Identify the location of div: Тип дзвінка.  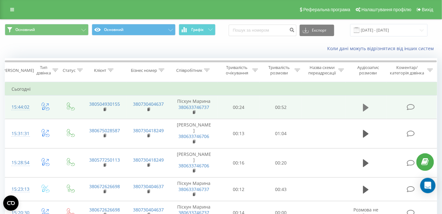
(43, 70).